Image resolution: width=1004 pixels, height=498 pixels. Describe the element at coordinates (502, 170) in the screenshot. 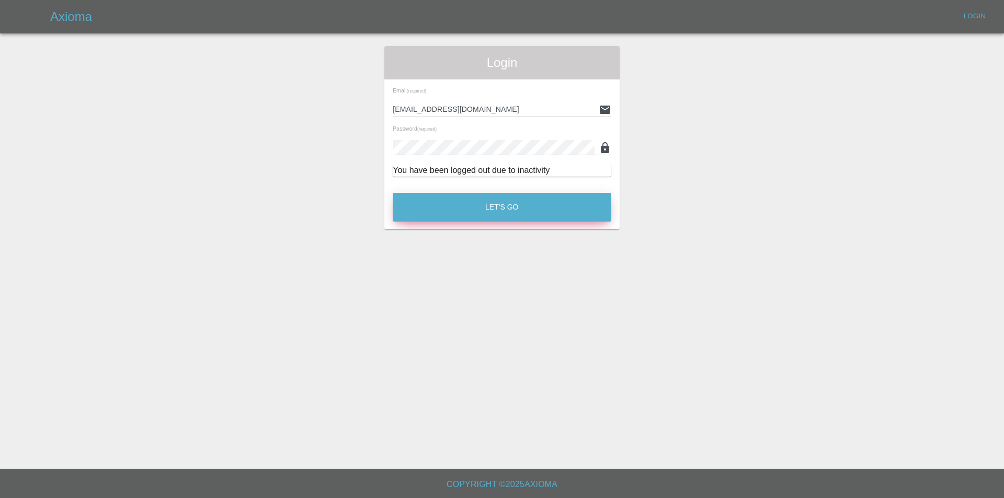

I see `div: You have been logged out due to inactivity` at that location.